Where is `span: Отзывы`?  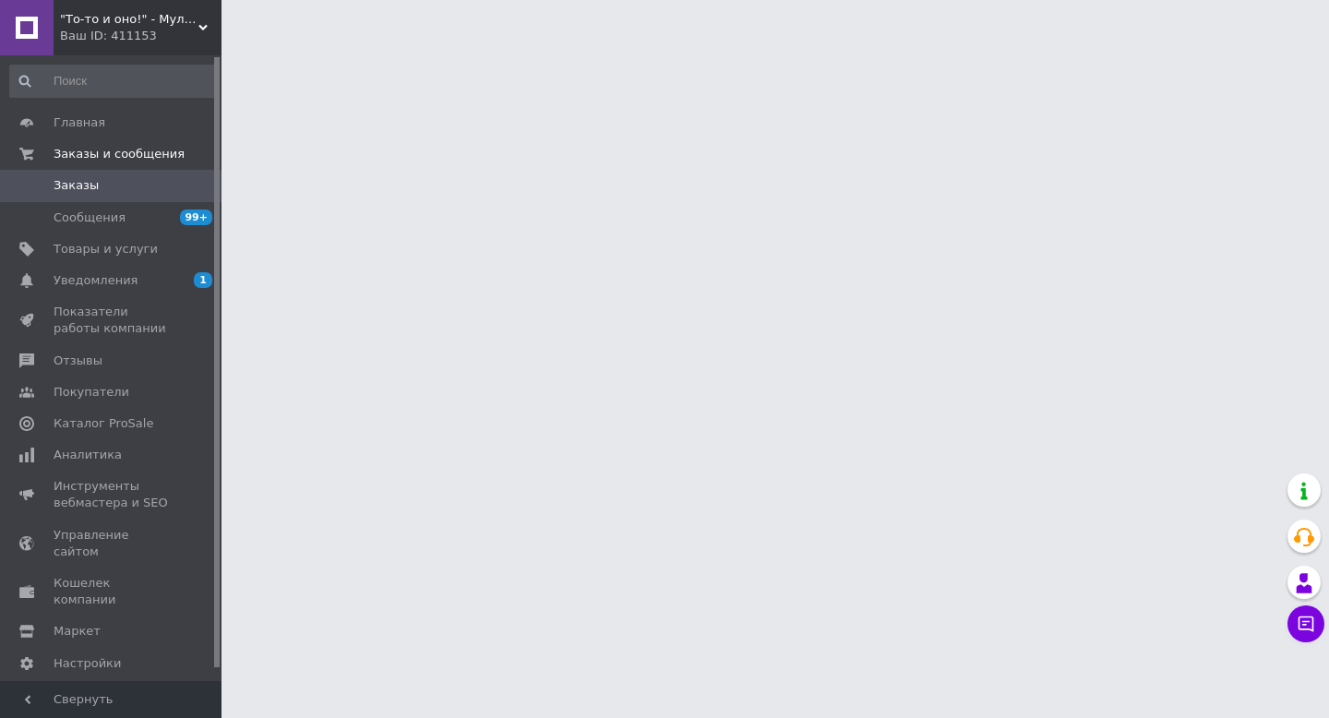
span: Отзывы is located at coordinates (78, 361).